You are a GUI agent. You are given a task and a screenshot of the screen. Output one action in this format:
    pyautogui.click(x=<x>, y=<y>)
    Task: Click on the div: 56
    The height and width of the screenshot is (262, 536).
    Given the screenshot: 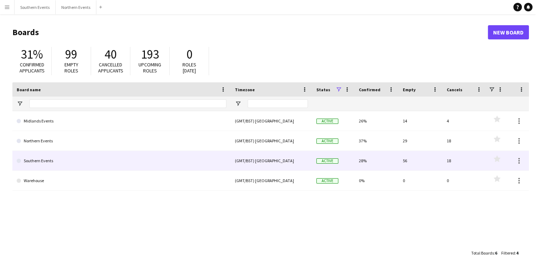 What is the action you would take?
    pyautogui.click(x=421, y=160)
    